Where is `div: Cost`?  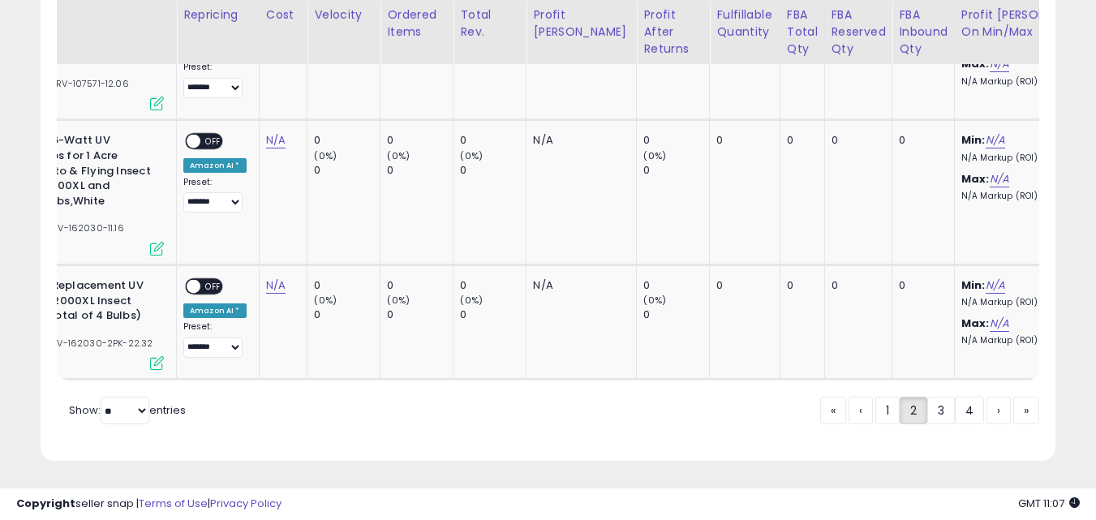
div: Cost is located at coordinates (283, 15).